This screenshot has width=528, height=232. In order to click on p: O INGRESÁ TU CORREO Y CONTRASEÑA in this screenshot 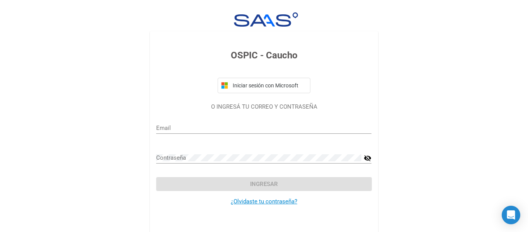, I will do `click(264, 107)`.